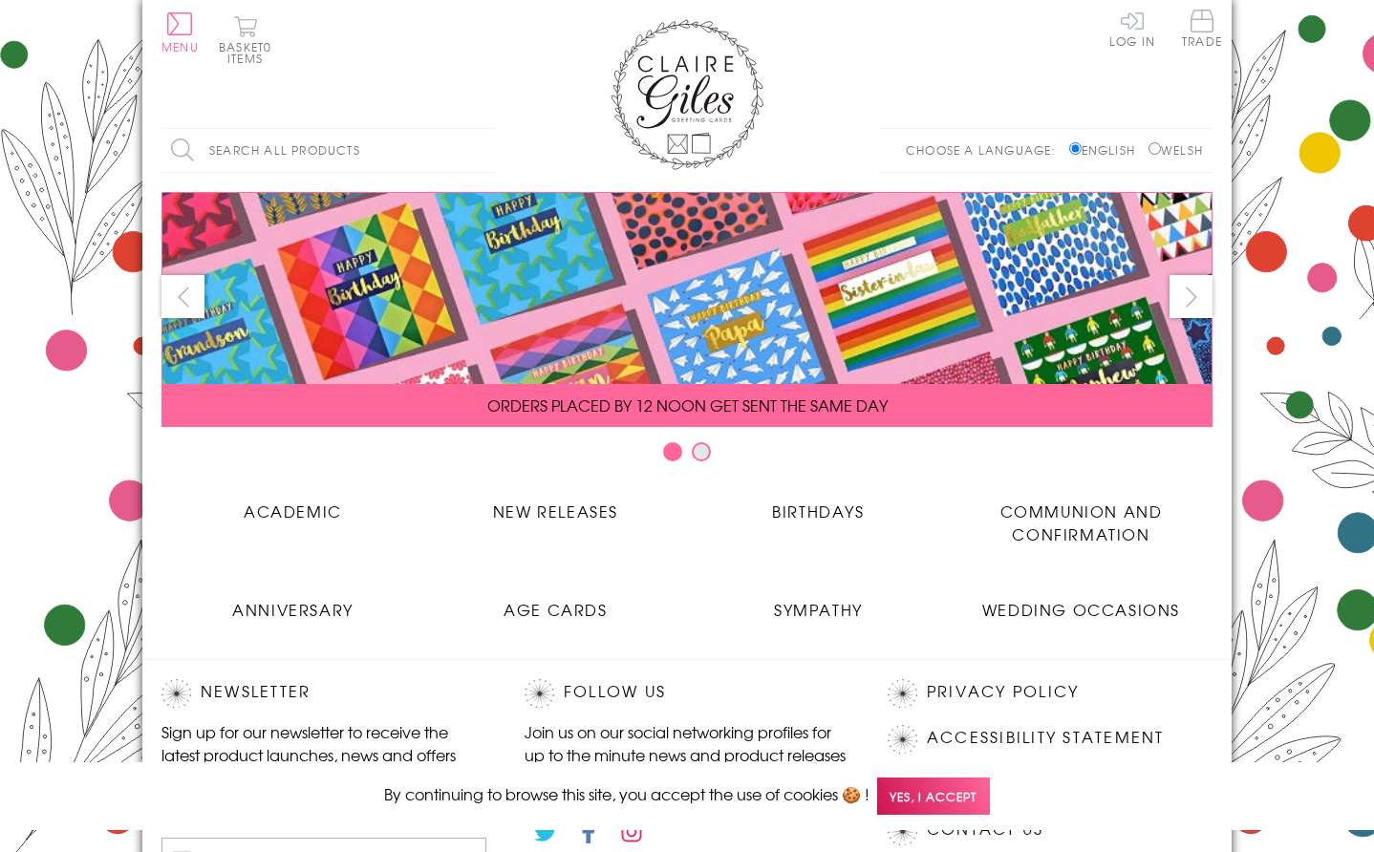  I want to click on span: Menu, so click(180, 47).